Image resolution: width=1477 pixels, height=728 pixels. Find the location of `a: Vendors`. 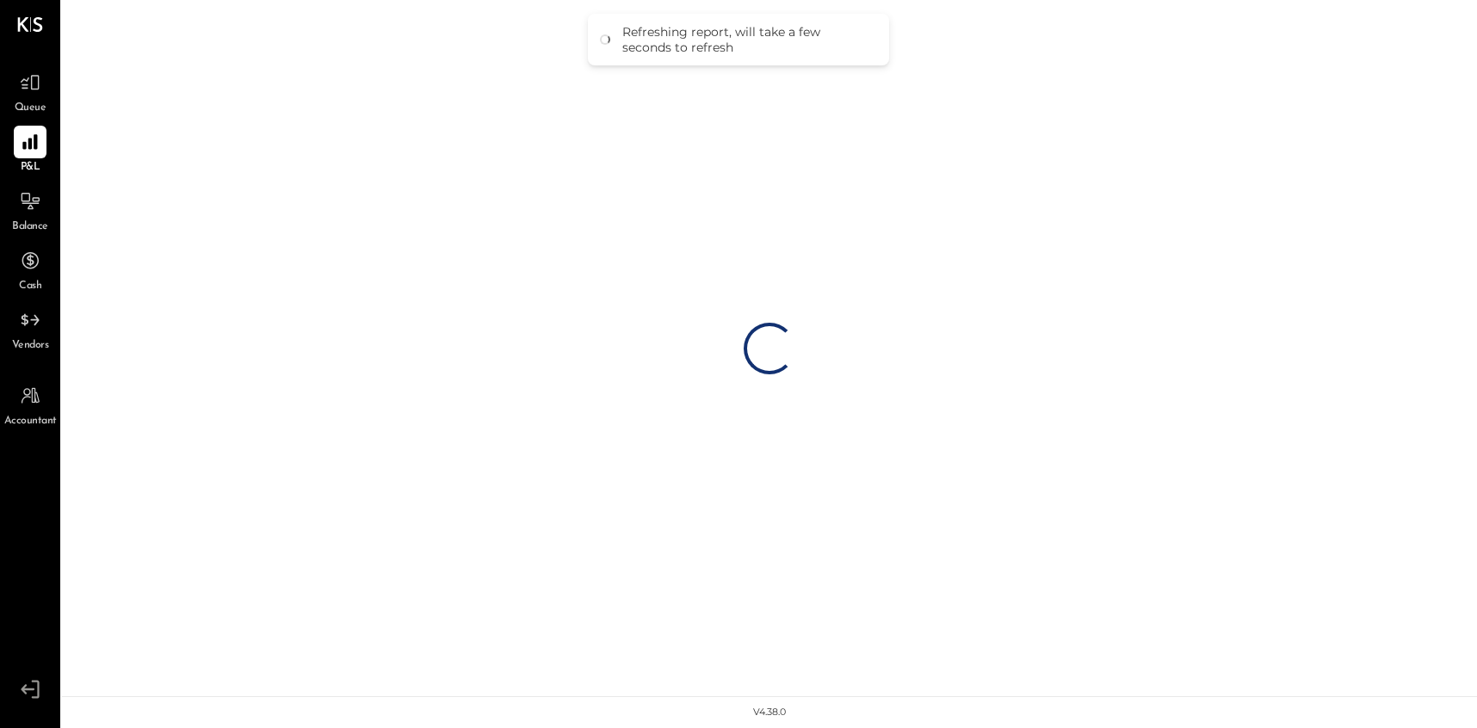

a: Vendors is located at coordinates (30, 329).